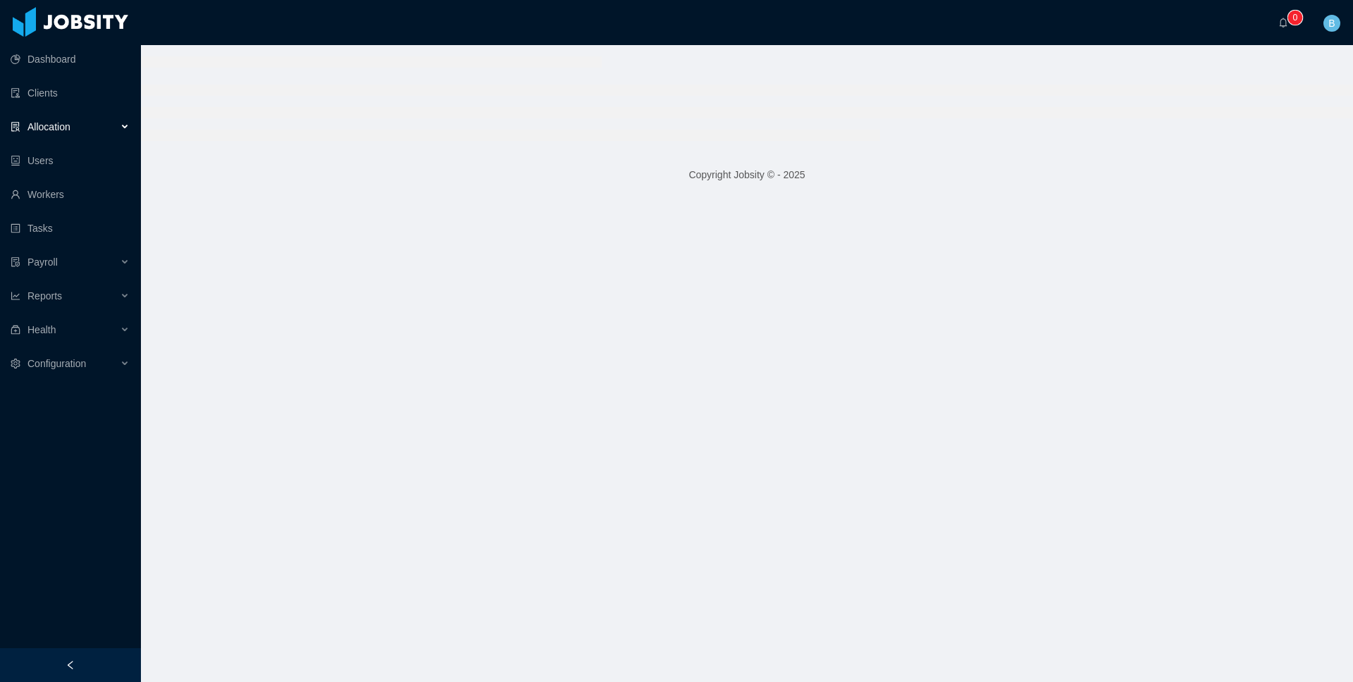 Image resolution: width=1353 pixels, height=682 pixels. Describe the element at coordinates (42, 330) in the screenshot. I see `span: Health` at that location.